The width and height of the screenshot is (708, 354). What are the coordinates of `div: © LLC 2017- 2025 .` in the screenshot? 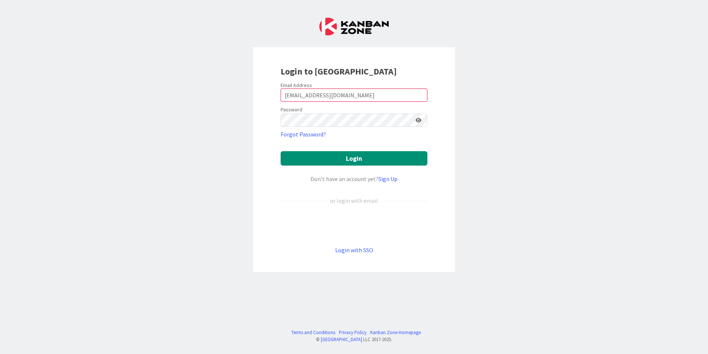 It's located at (354, 339).